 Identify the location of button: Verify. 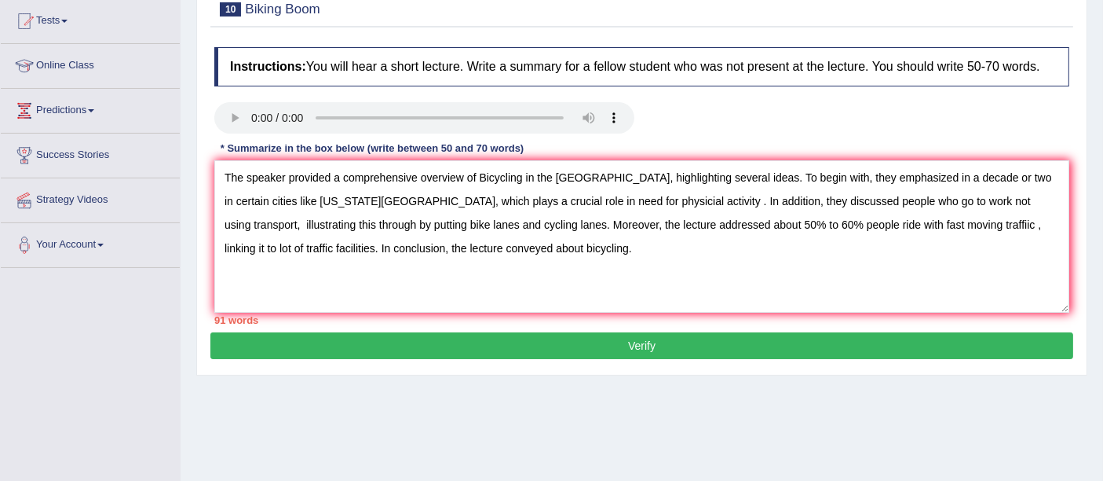
(642, 346).